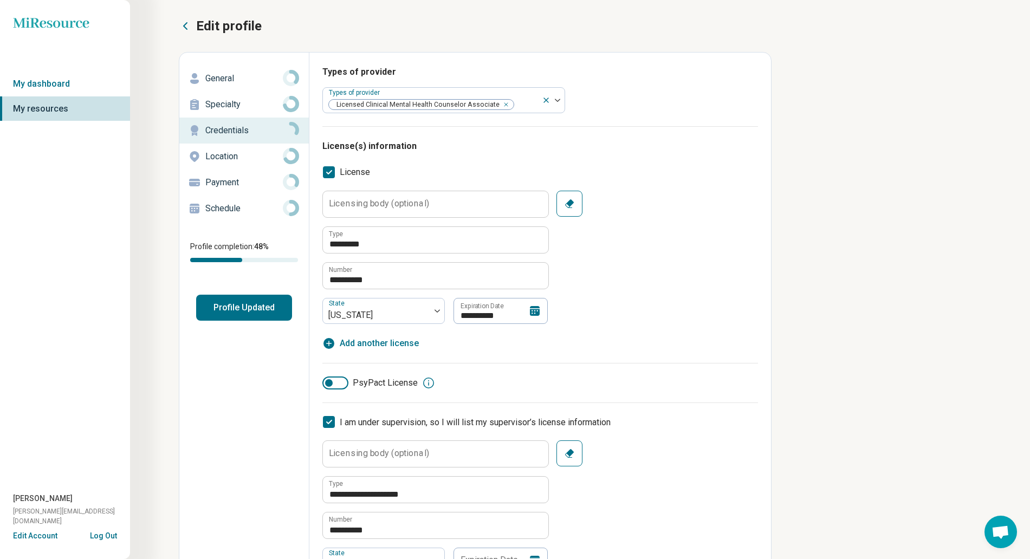 The image size is (1030, 559). What do you see at coordinates (104, 535) in the screenshot?
I see `button: Log Out` at bounding box center [104, 535].